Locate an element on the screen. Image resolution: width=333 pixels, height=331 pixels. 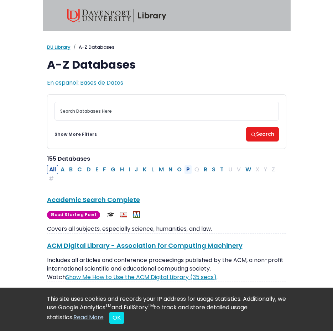
button: All is located at coordinates (52, 170).